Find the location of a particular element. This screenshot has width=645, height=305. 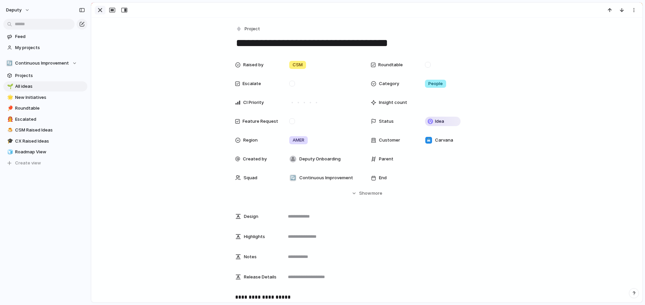

div: 🌟New Initiatives is located at coordinates (45, 97).